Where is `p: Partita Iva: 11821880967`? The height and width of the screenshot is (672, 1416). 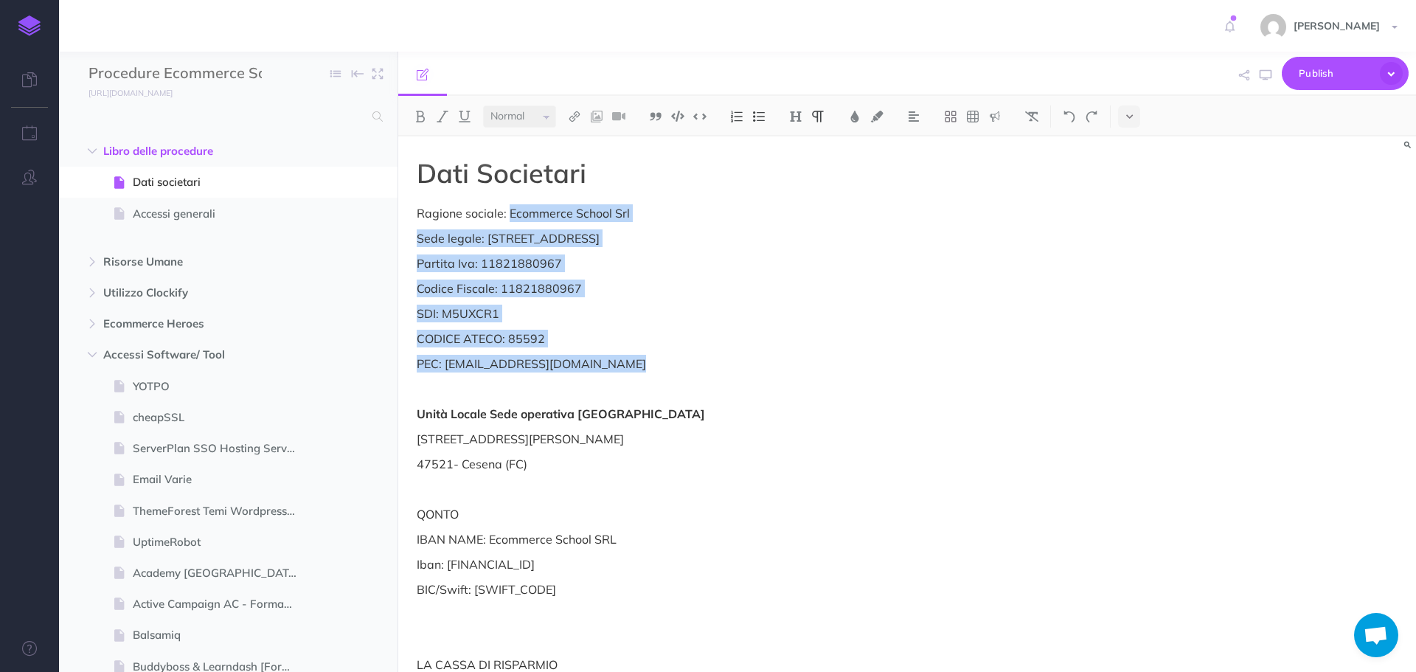 p: Partita Iva: 11821880967 is located at coordinates (754, 263).